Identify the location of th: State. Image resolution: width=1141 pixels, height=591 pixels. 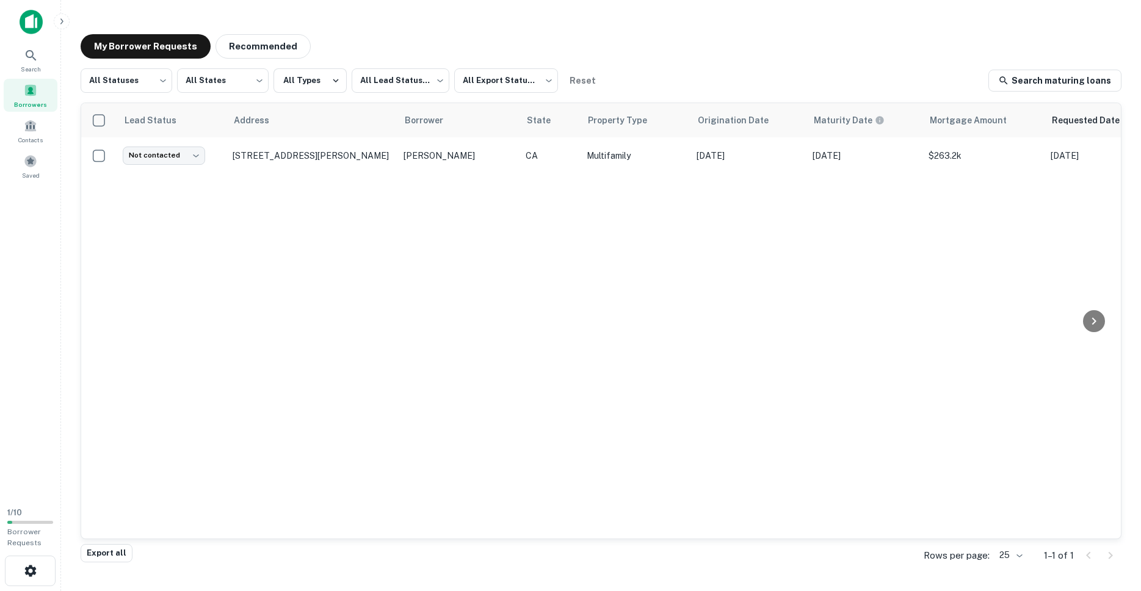
(550, 120).